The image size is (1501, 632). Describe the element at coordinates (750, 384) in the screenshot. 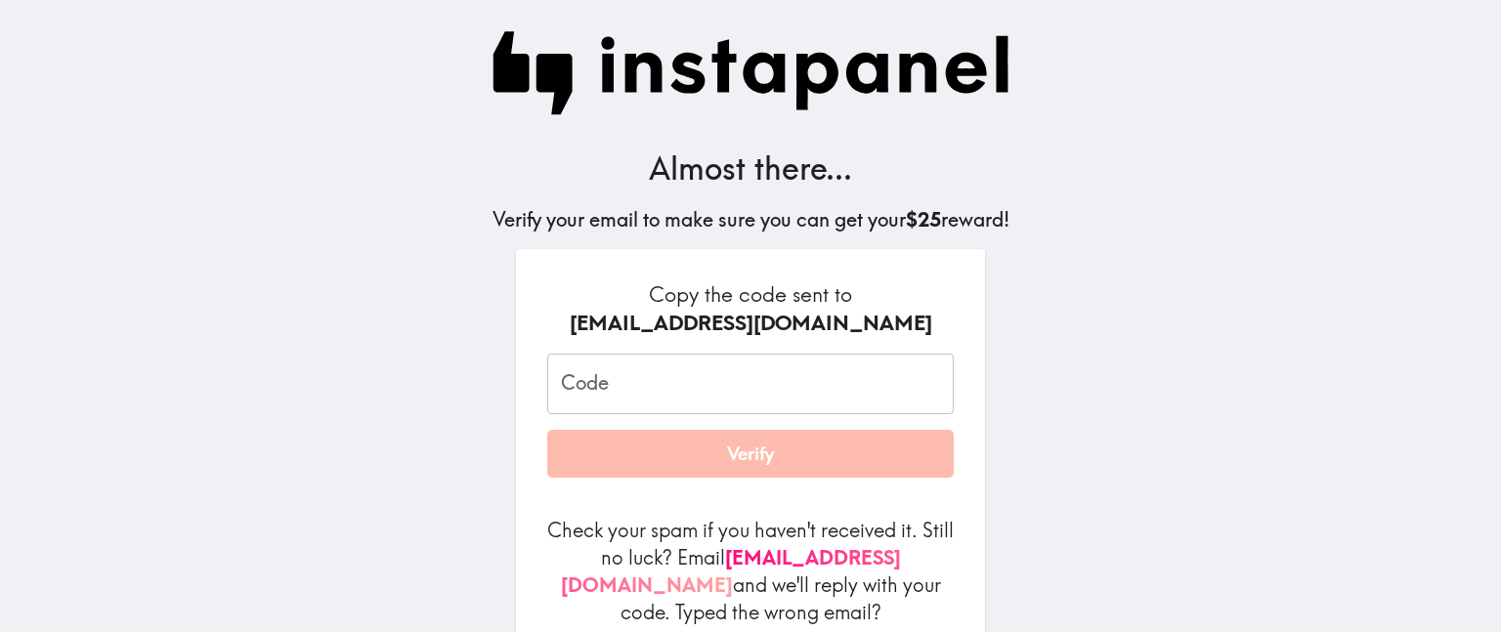

I see `input: xxx_xxx_xxx` at that location.